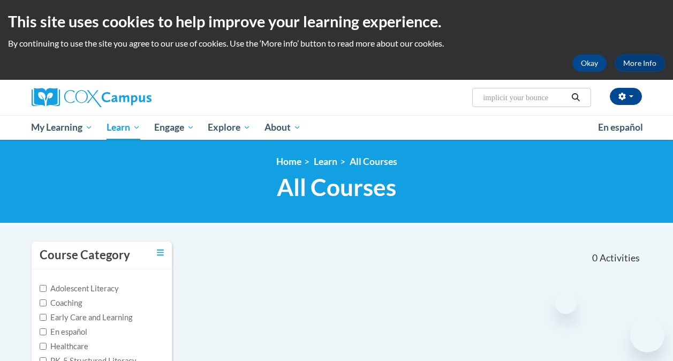  What do you see at coordinates (525, 97) in the screenshot?
I see `input: Search Courses` at bounding box center [525, 97].